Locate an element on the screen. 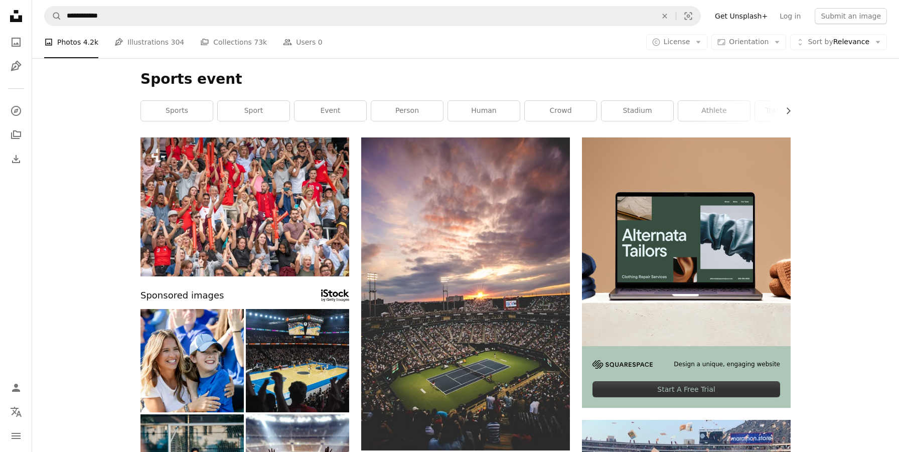  span: 304 is located at coordinates (178, 42).